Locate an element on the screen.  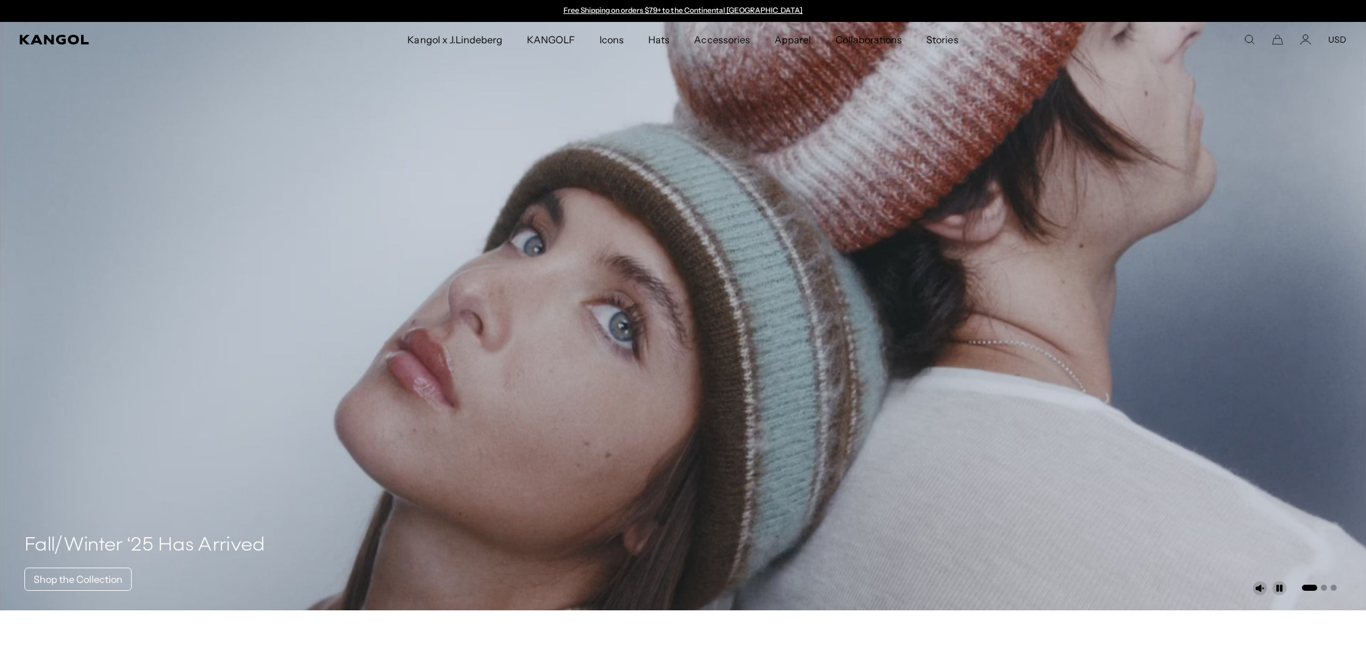
span: Stories is located at coordinates (942, 40).